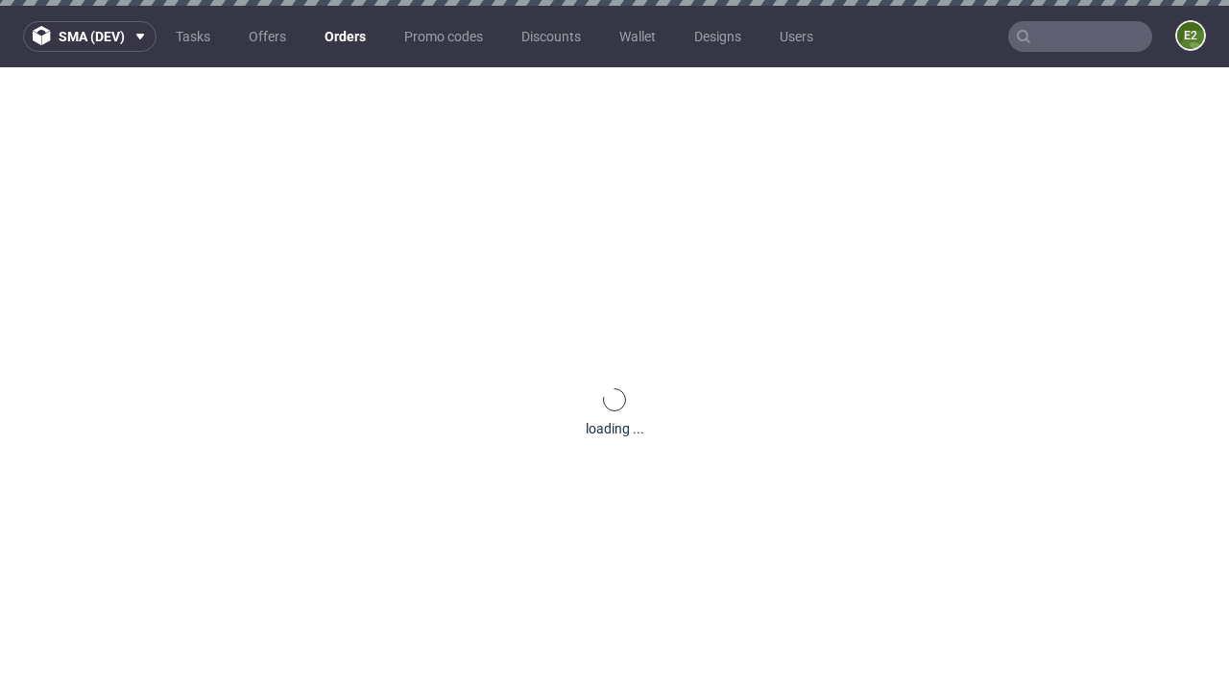  Describe the element at coordinates (444, 36) in the screenshot. I see `a: Promo codes` at that location.